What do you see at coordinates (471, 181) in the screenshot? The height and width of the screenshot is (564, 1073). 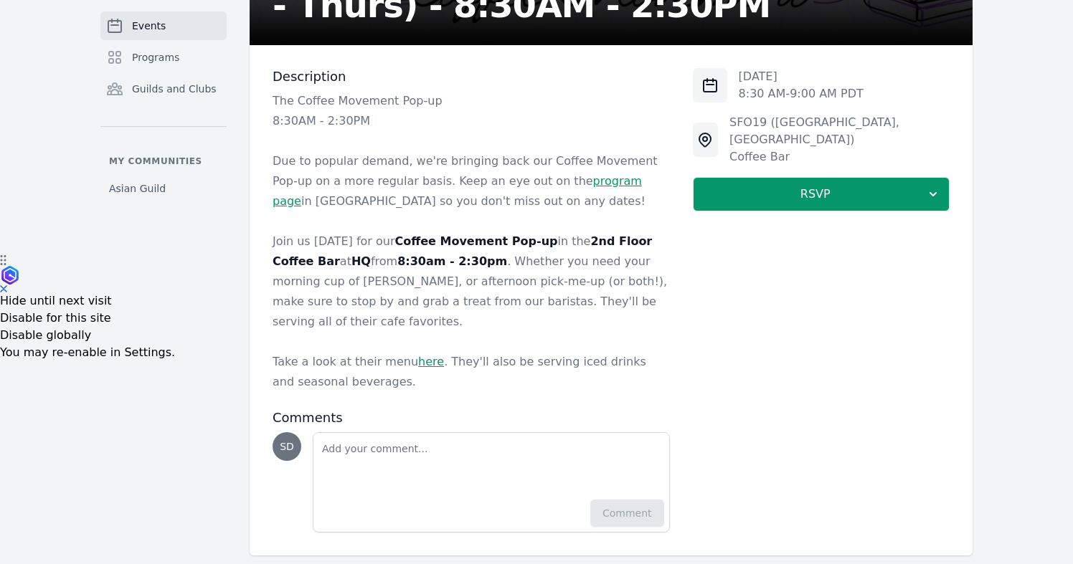 I see `p: Due to popular demand, we're bringing back our Coffee Movement Pop-up on a more regular basis. Ke...` at bounding box center [471, 181].